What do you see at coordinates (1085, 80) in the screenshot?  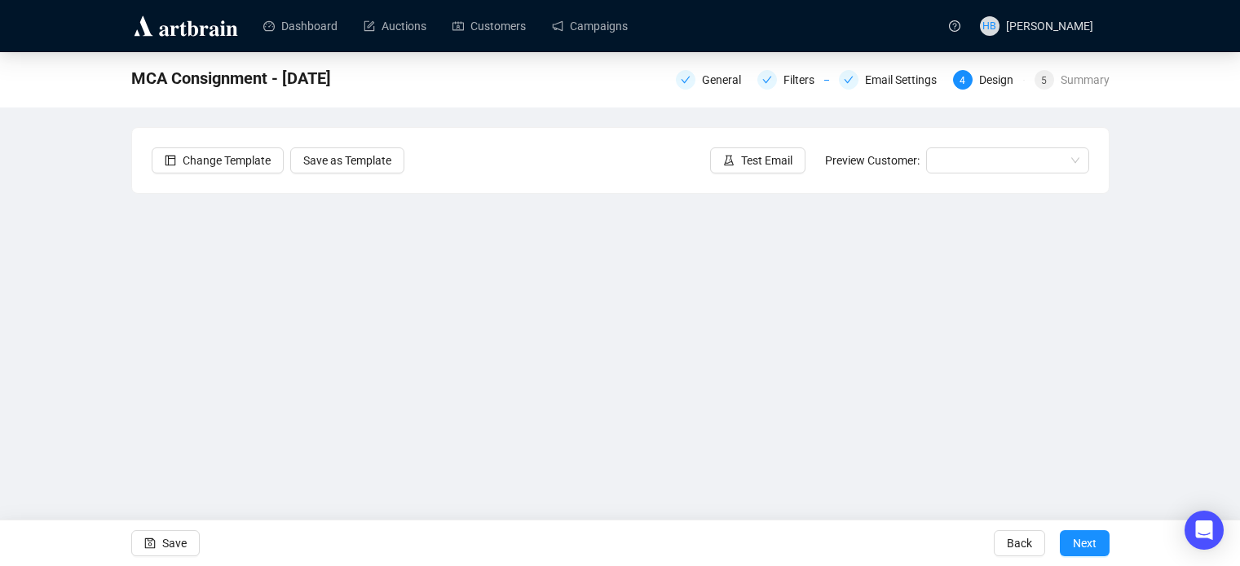 I see `div: Summary` at bounding box center [1085, 80].